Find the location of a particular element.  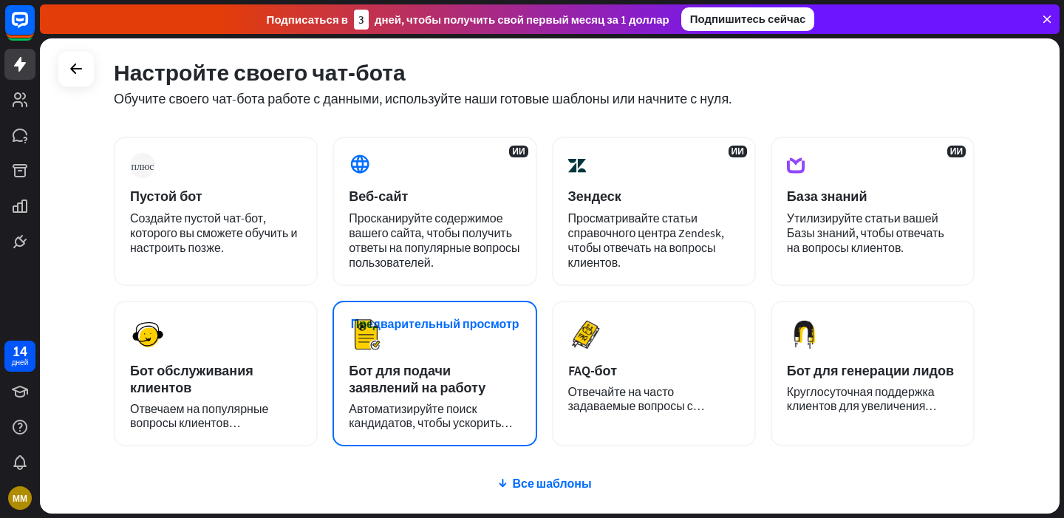

font: Просматривайте статьи справочного центра Zendesk, чтобы отвечать на вопросы клиентов. is located at coordinates (646, 240).